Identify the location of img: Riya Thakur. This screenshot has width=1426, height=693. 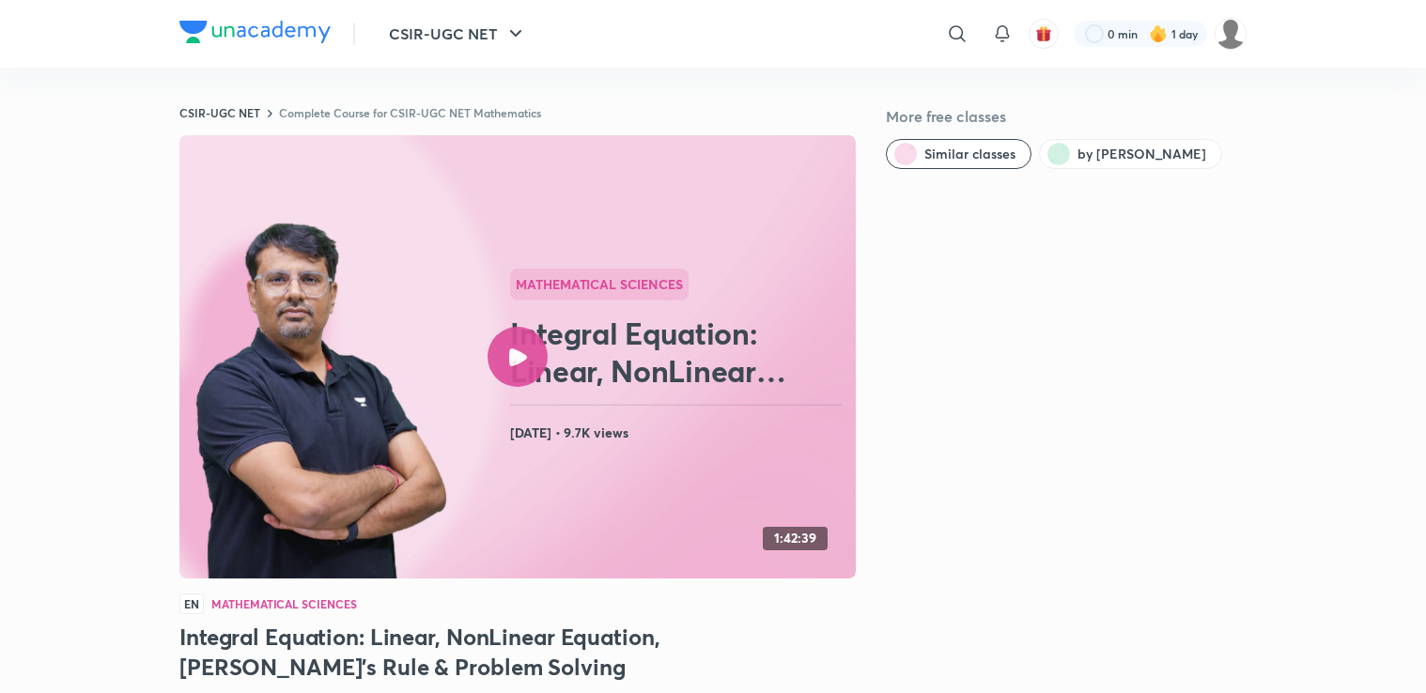
(1230, 34).